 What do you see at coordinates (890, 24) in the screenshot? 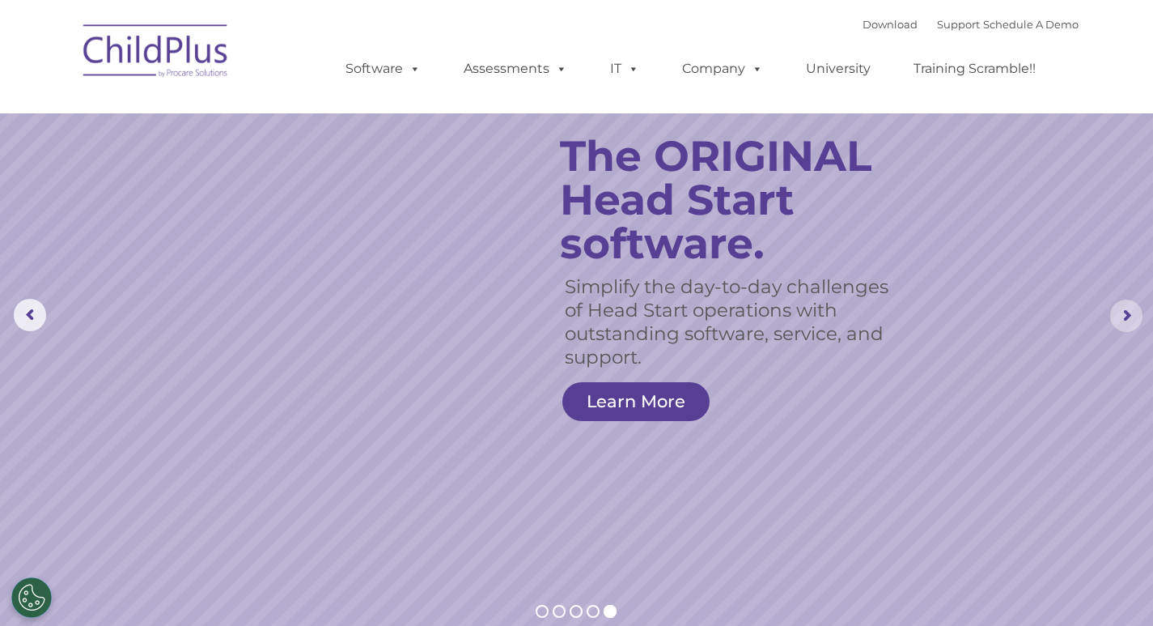
I see `a: Download` at bounding box center [890, 24].